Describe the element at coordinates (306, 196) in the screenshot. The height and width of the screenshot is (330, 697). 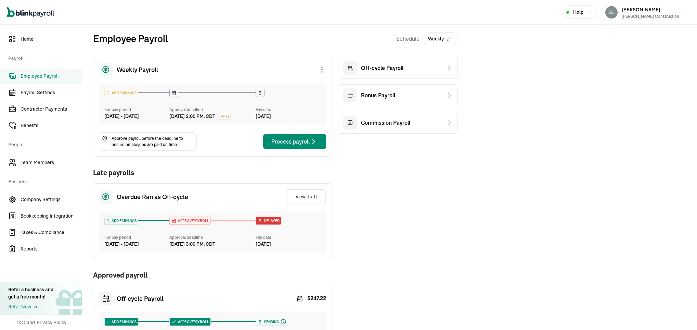
I see `button: View draft` at that location.